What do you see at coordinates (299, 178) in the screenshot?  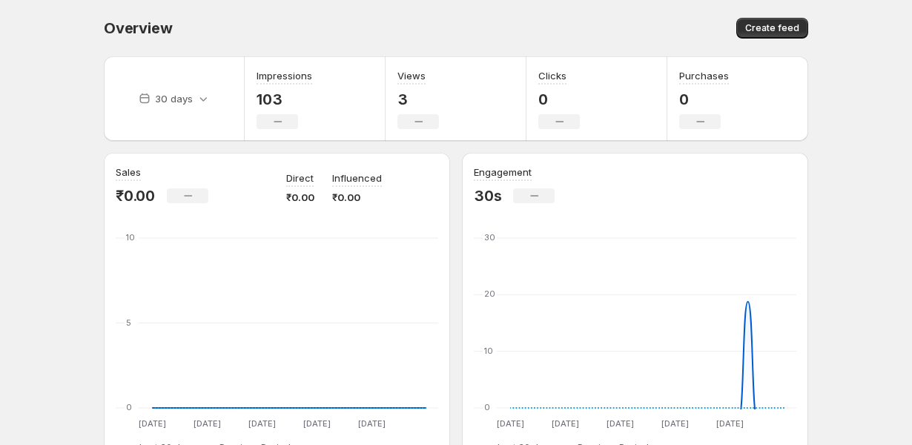 I see `p: Direct` at bounding box center [299, 178].